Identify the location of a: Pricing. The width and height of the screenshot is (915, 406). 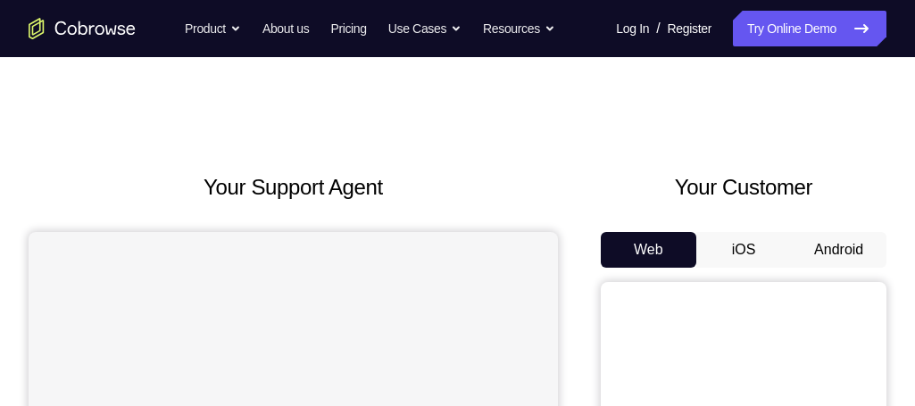
(348, 29).